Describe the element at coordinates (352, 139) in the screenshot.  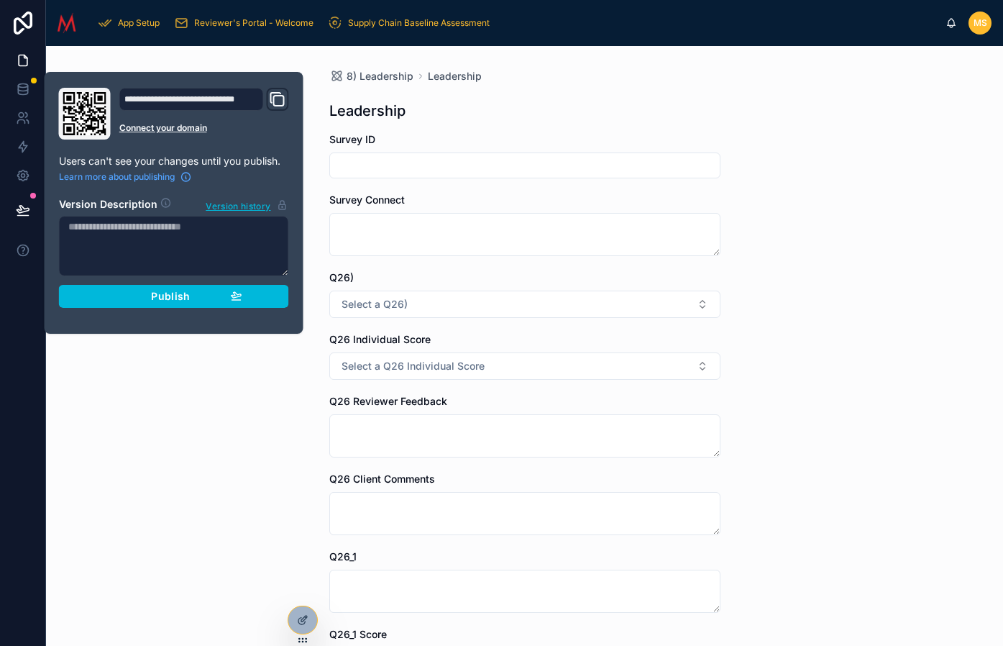
I see `span: Survey ID` at that location.